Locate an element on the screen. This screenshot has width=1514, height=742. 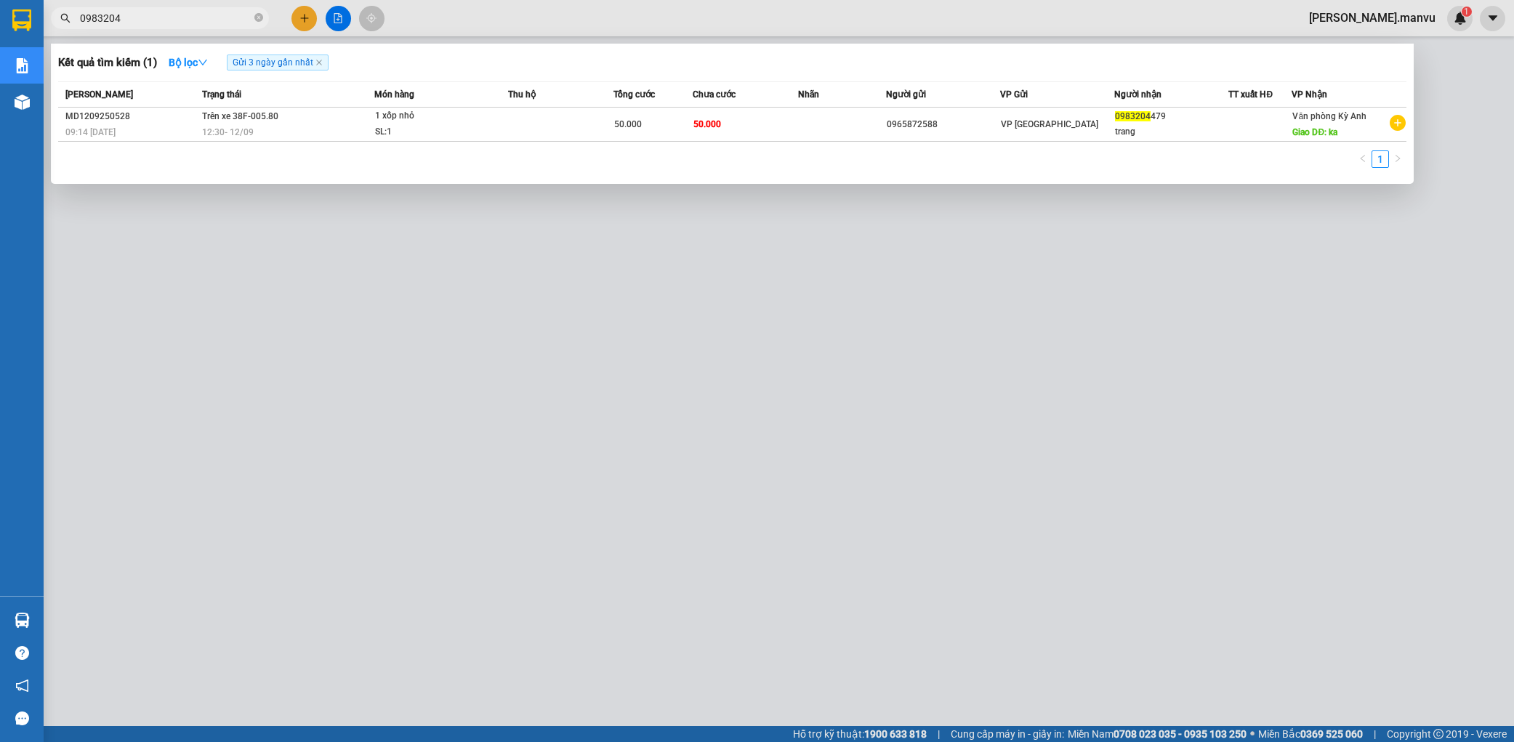
strong: Bộ lọc is located at coordinates (188, 63).